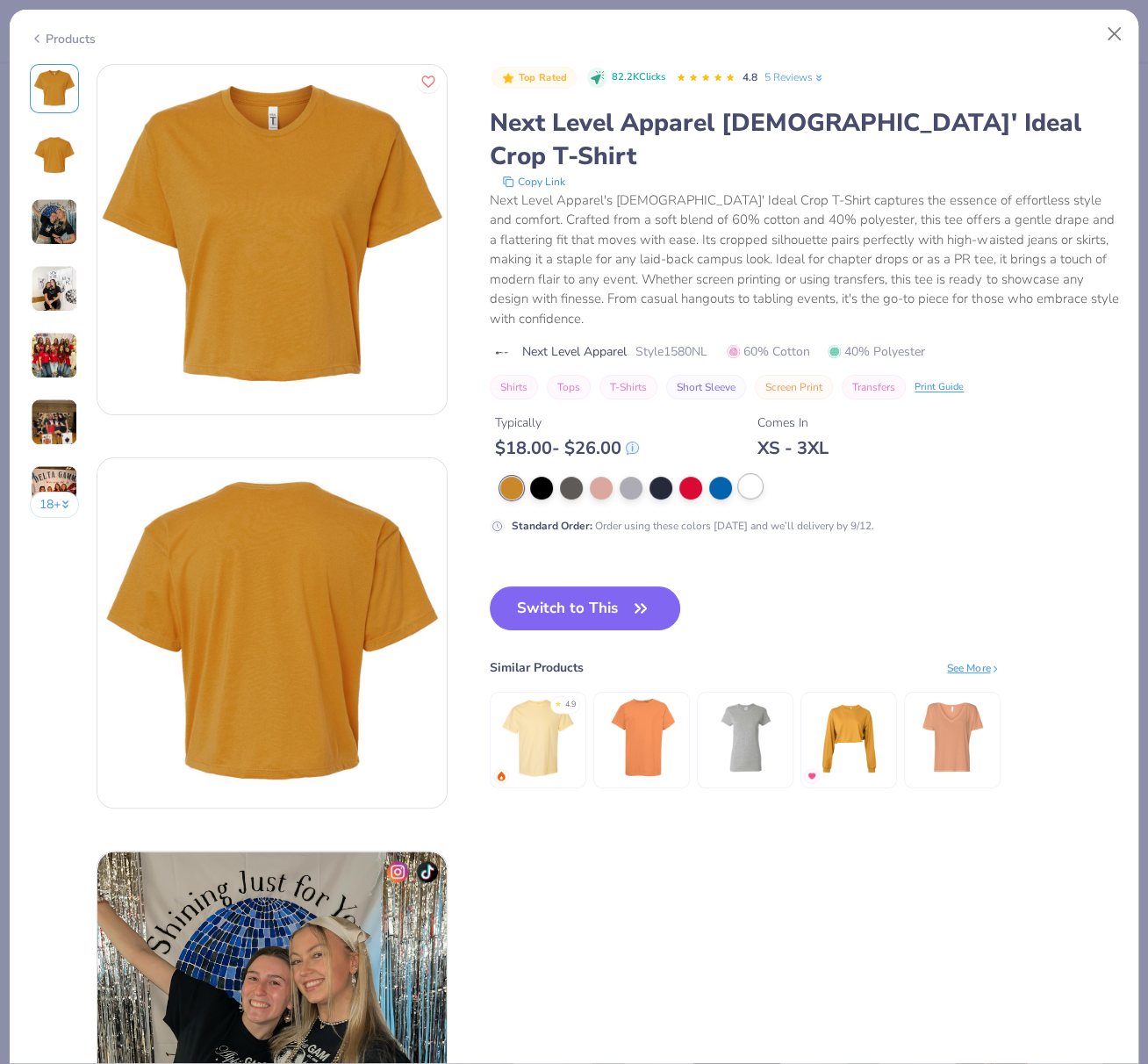  Describe the element at coordinates (538, 737) in the screenshot. I see `img: Comfort Colors Adult Heavyweight T-Shirt` at that location.